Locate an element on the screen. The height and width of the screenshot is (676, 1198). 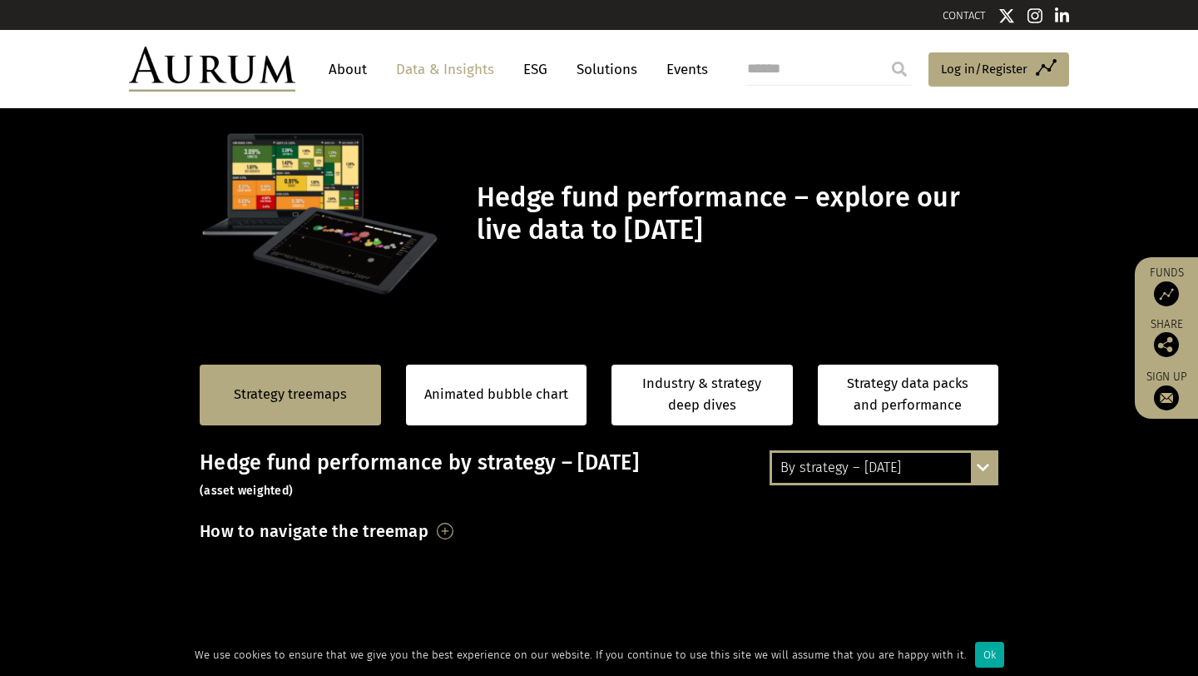
div: Share is located at coordinates (1167, 338).